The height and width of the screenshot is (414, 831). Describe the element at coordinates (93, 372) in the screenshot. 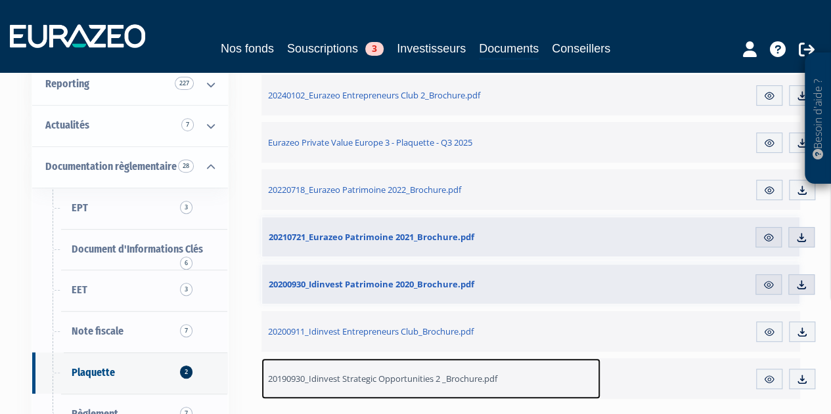

I see `span: Plaquette` at that location.